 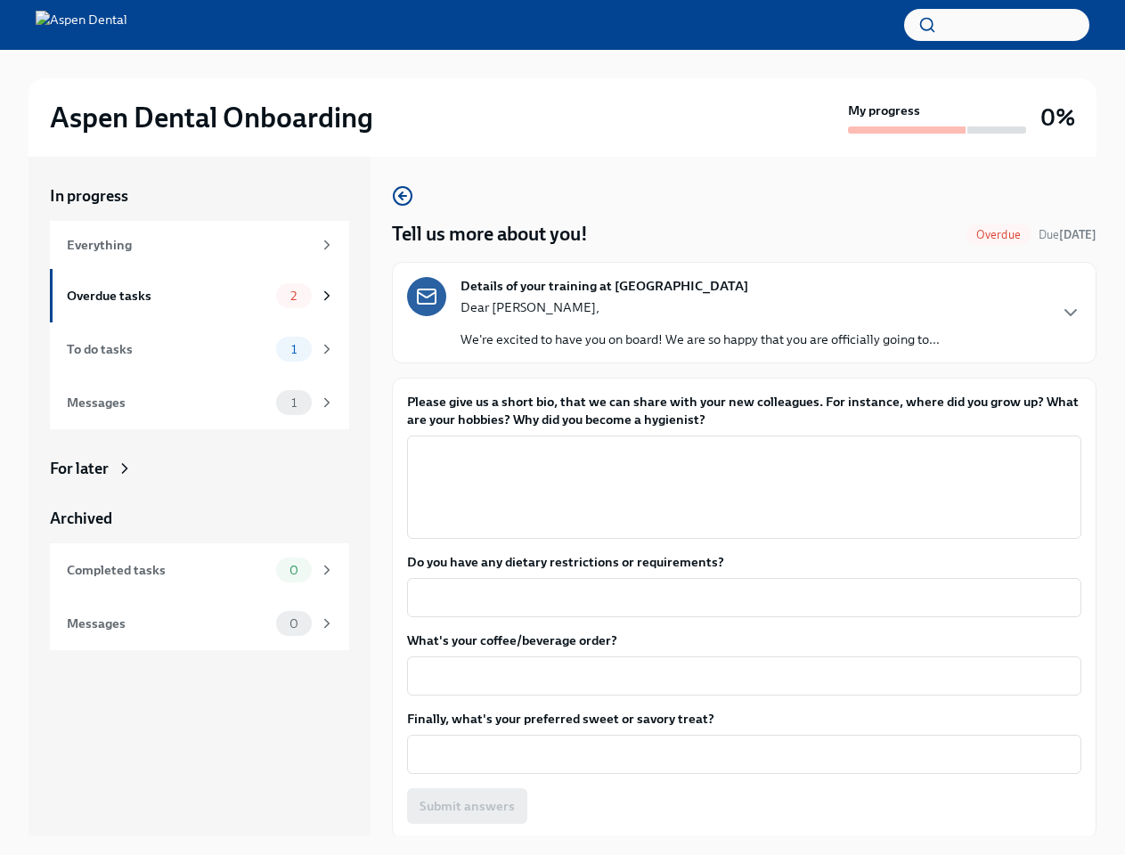 What do you see at coordinates (744, 410) in the screenshot?
I see `label: Please give us a short bio, that we can share with your new colleagues. For instance, where did y...` at bounding box center [744, 410].